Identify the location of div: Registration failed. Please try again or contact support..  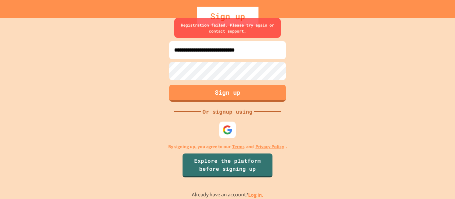
(227, 28).